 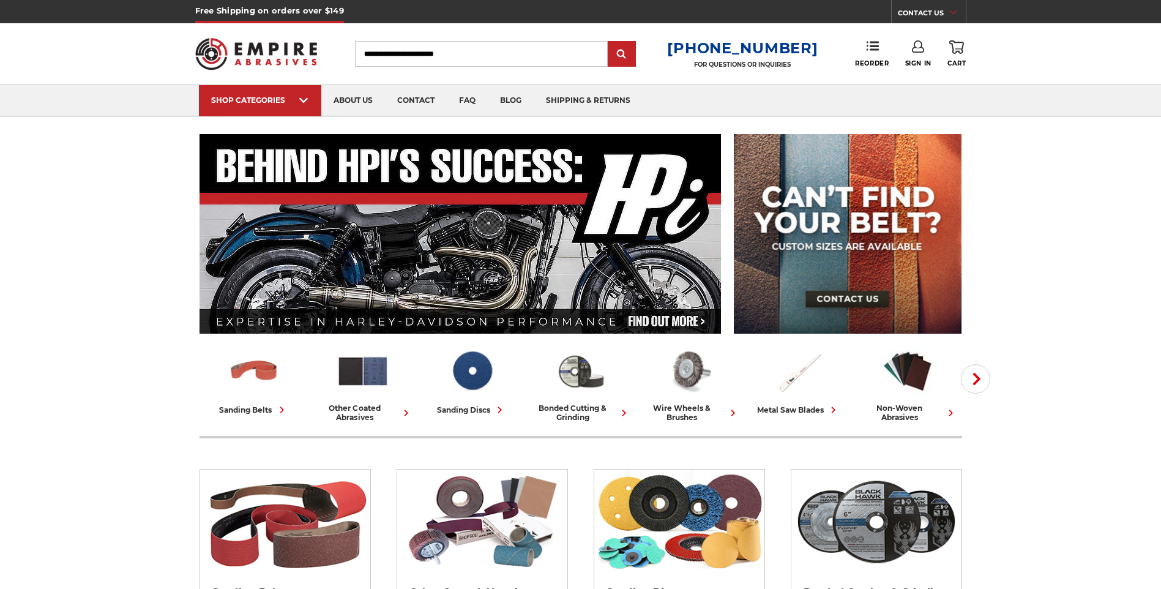 What do you see at coordinates (581, 383) in the screenshot?
I see `a: bonded cutting & grinding` at bounding box center [581, 383].